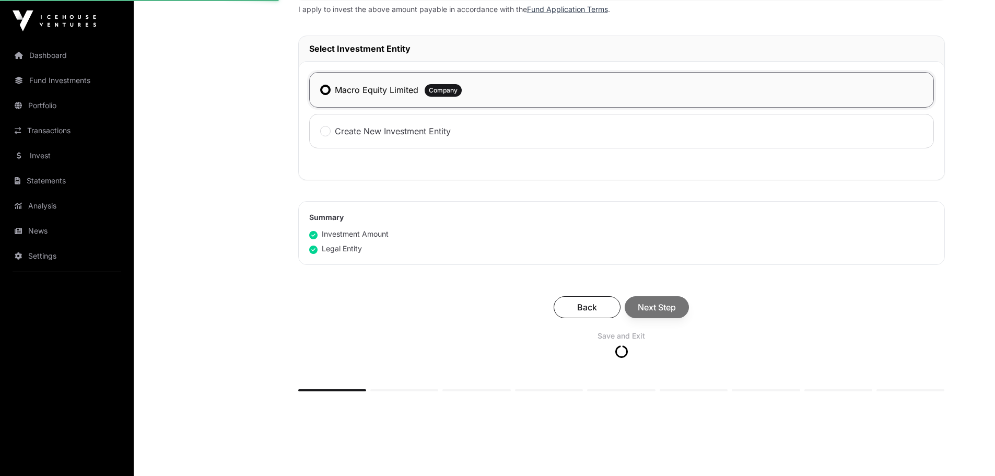  Describe the element at coordinates (54, 21) in the screenshot. I see `img: Icehouse Ventures Logo` at that location.